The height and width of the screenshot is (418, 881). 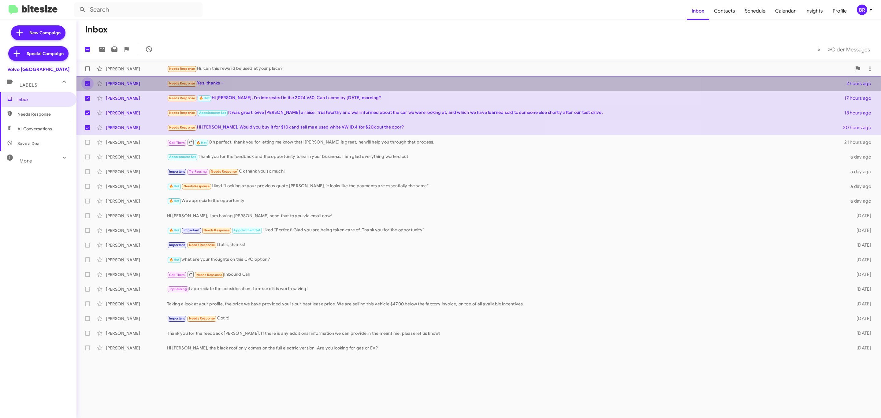 What do you see at coordinates (860, 84) in the screenshot?
I see `div: 2 hours ago` at bounding box center [860, 84].